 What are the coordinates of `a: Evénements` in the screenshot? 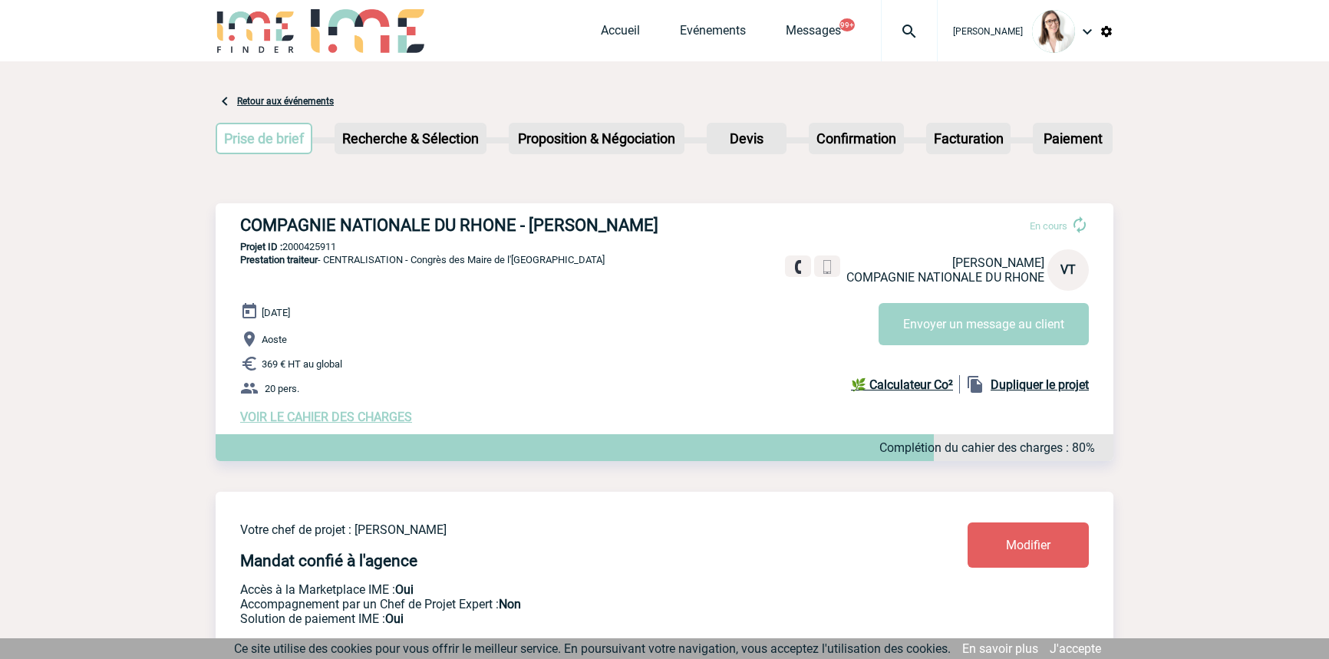 It's located at (713, 34).